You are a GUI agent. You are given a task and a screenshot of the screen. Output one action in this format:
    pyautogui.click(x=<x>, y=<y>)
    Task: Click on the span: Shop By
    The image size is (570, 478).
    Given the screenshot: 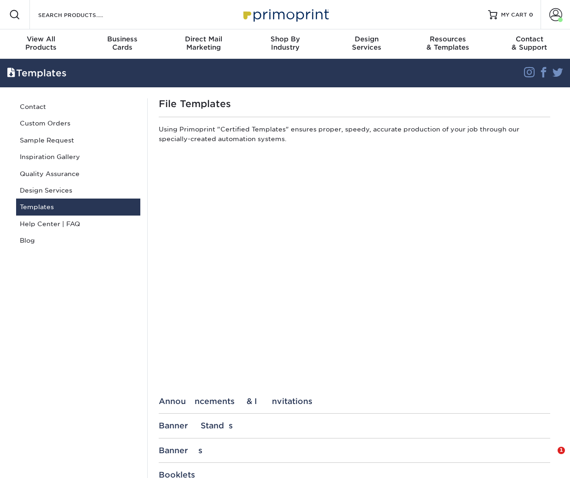 What is the action you would take?
    pyautogui.click(x=285, y=39)
    